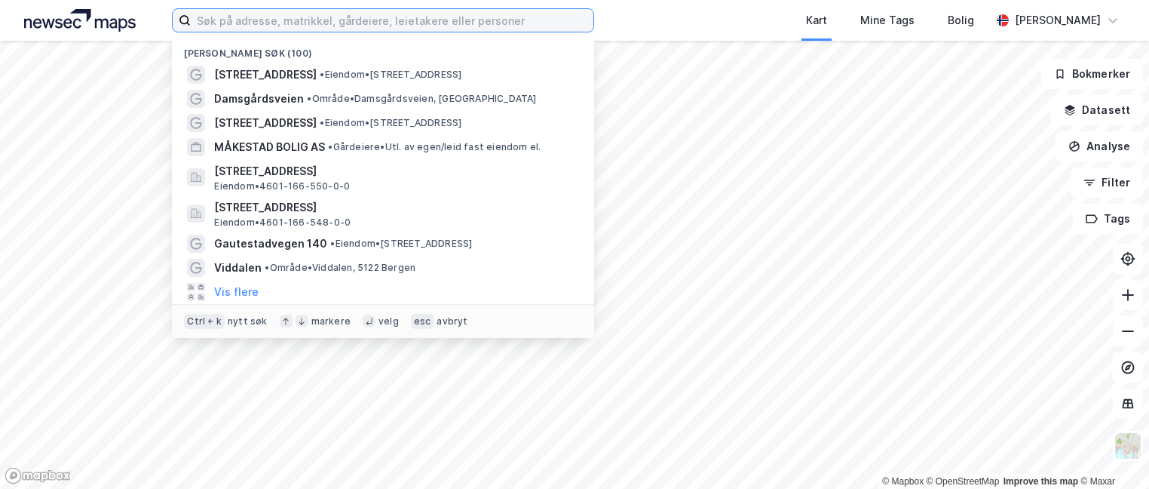  Describe the element at coordinates (887, 20) in the screenshot. I see `div: Mine Tags` at that location.